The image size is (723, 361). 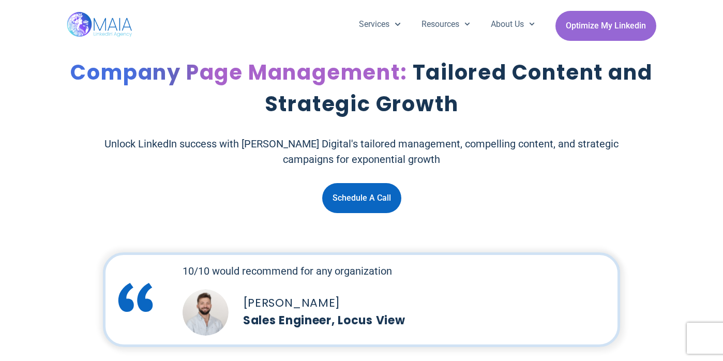 What do you see at coordinates (459, 88) in the screenshot?
I see `span: Tailored Content and Strategic Growth` at bounding box center [459, 88].